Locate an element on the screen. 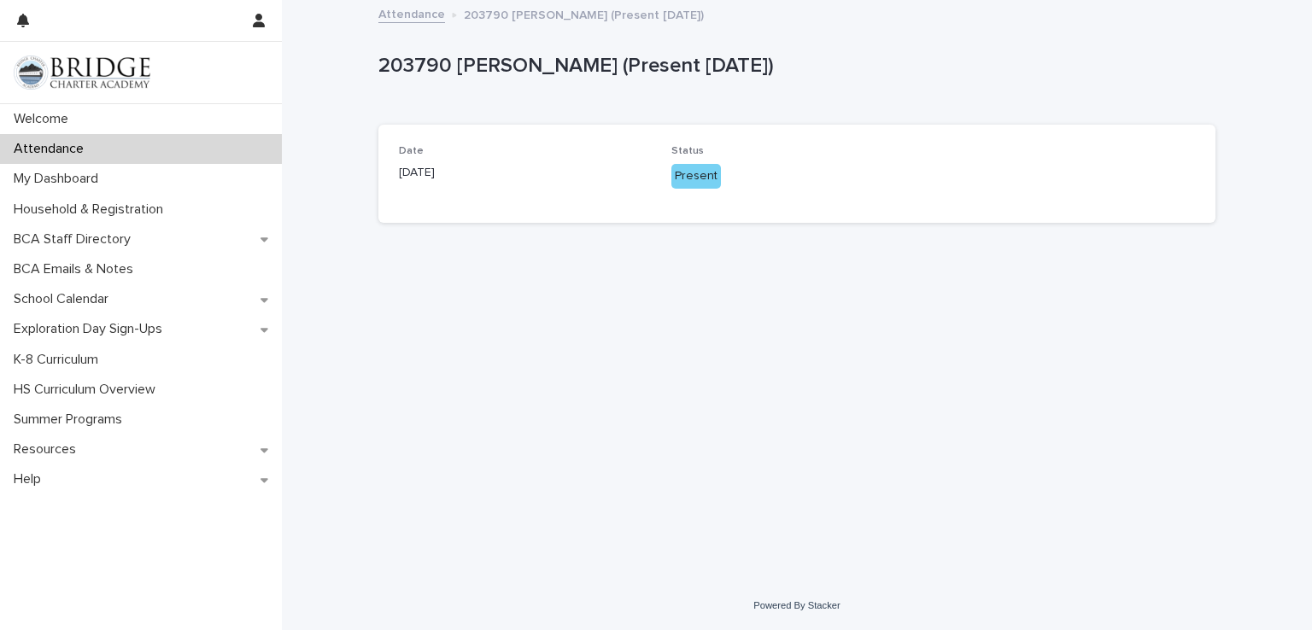 The height and width of the screenshot is (630, 1312). p: Summer Programs is located at coordinates (71, 419).